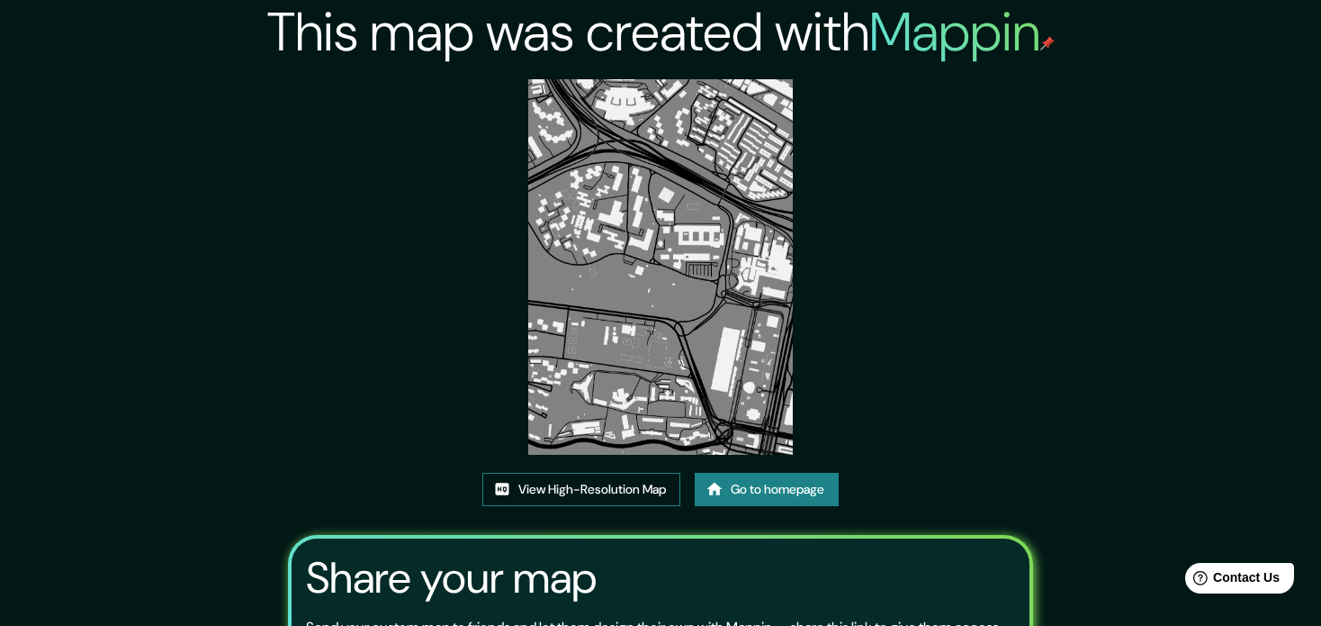 Image resolution: width=1321 pixels, height=626 pixels. What do you see at coordinates (581, 489) in the screenshot?
I see `a: View High-Resolution Map` at bounding box center [581, 489].